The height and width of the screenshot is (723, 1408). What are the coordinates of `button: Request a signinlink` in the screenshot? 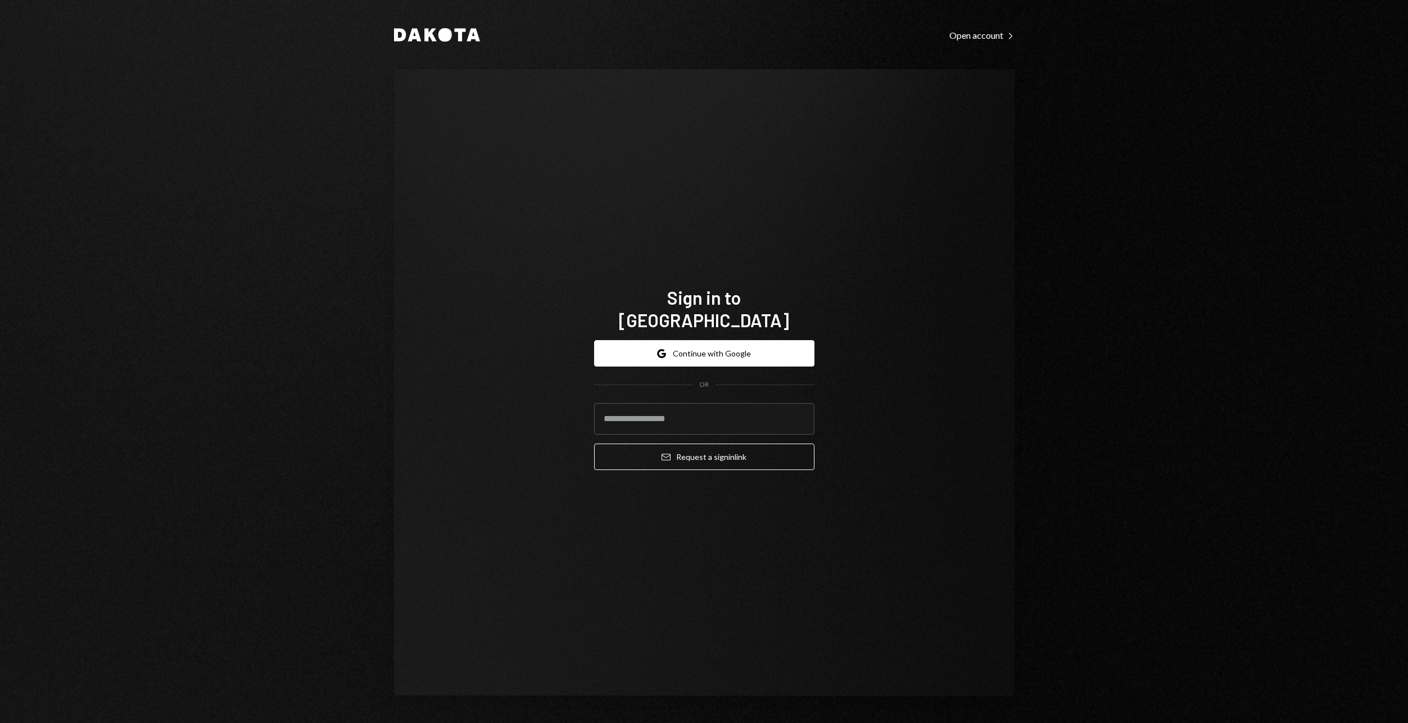 It's located at (704, 457).